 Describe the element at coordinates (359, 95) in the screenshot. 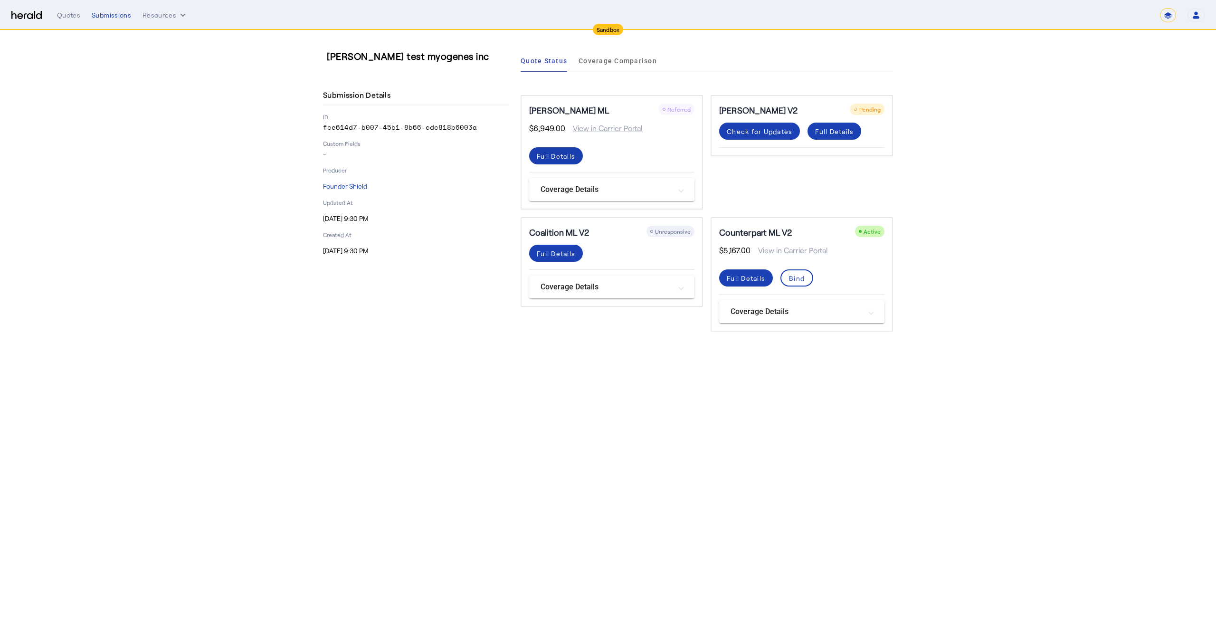

I see `h4: Submission Details` at that location.